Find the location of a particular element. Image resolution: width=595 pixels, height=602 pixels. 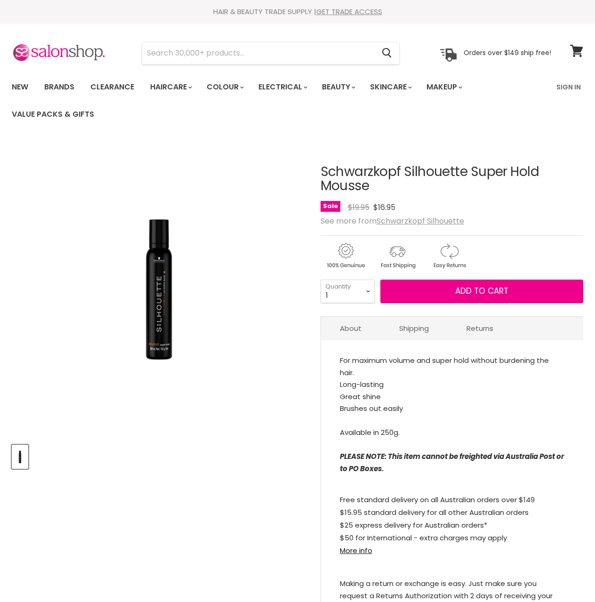

strong: PLEASE NOTE: This item cannot be freighted via Australia Post or to PO Boxes. is located at coordinates (452, 462).